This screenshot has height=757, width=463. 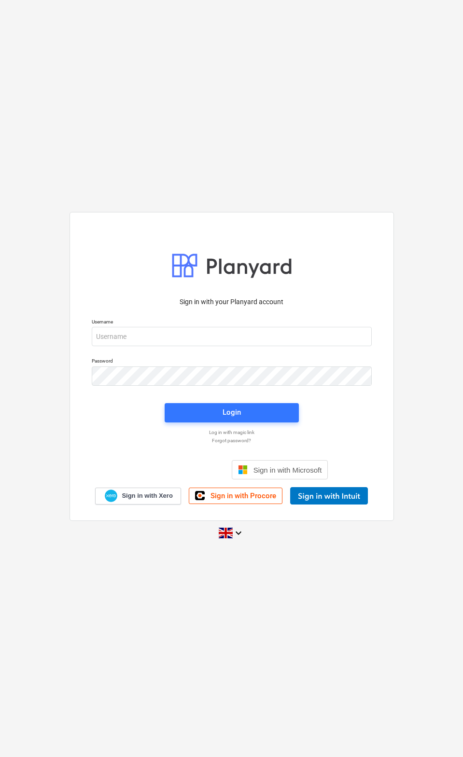 I want to click on p: Log in with magic link, so click(x=232, y=432).